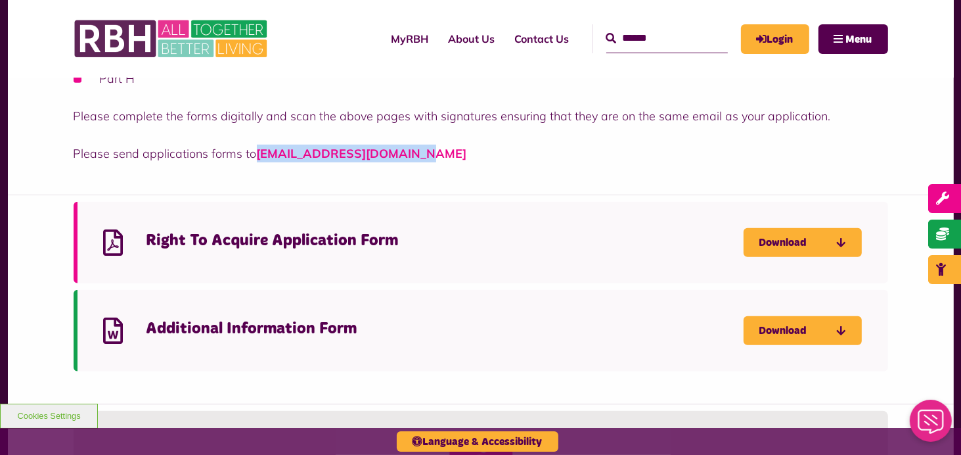 The image size is (961, 455). I want to click on button: Navigation, so click(853, 39).